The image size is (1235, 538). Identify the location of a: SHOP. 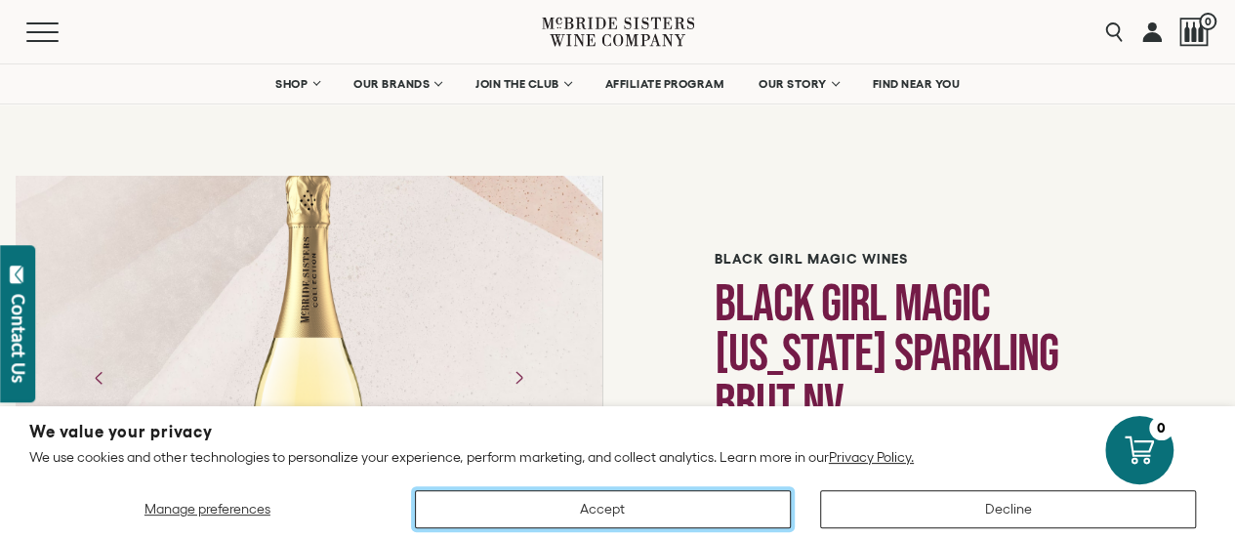
(297, 84).